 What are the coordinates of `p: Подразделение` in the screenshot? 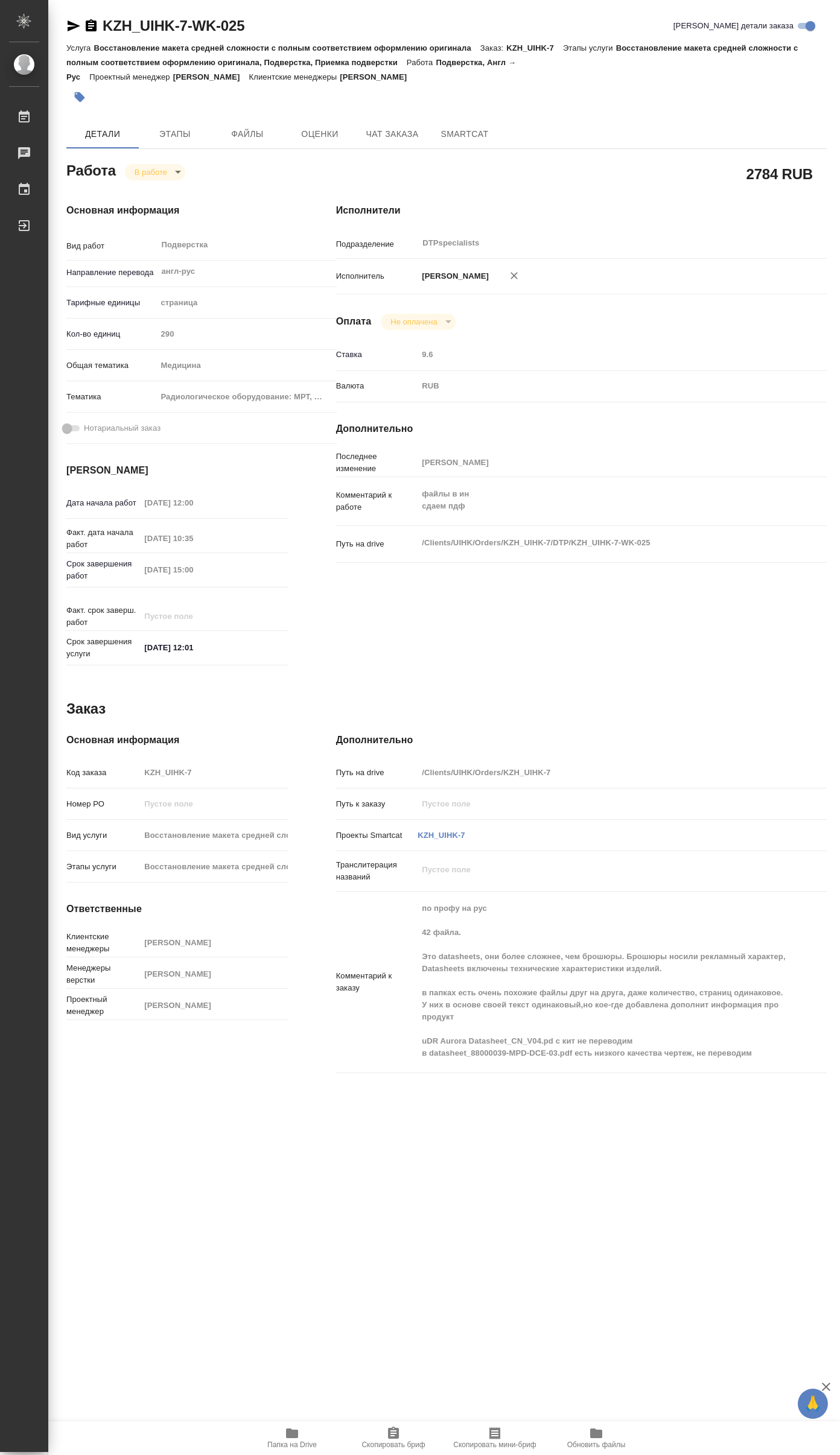 It's located at (378, 244).